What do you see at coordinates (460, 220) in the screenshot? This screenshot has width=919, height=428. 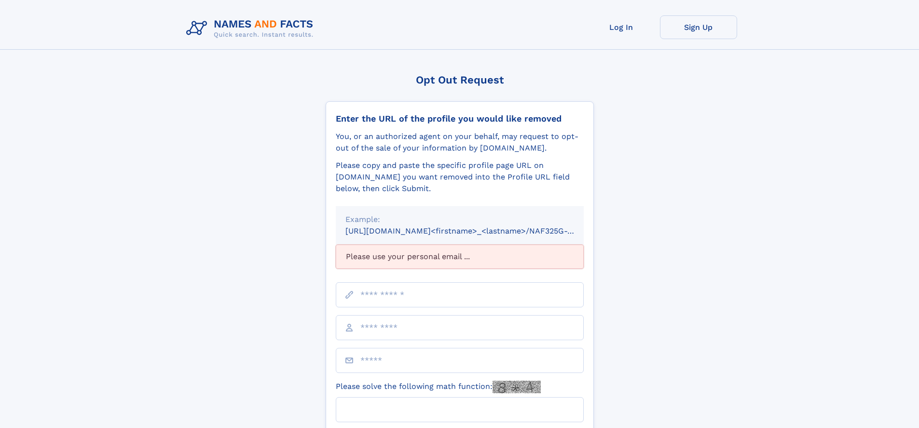 I see `div: Example:` at bounding box center [460, 220].